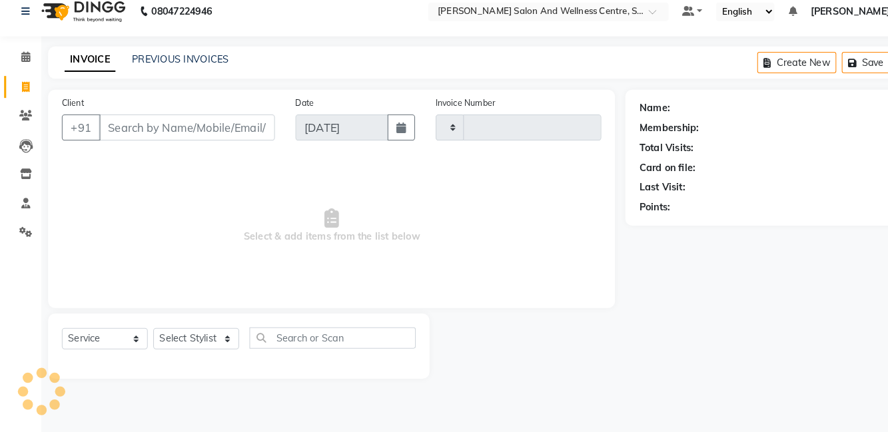 The width and height of the screenshot is (888, 432). What do you see at coordinates (451, 113) in the screenshot?
I see `label: Invoice Number` at bounding box center [451, 113].